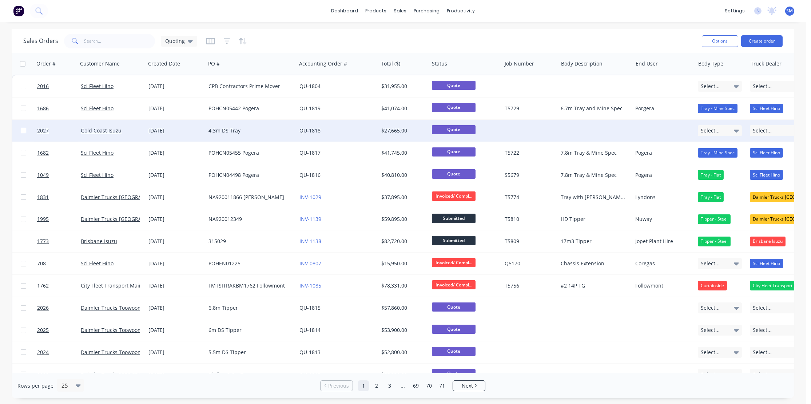  What do you see at coordinates (101, 130) in the screenshot?
I see `a: Gold Coast Isuzu` at bounding box center [101, 130].